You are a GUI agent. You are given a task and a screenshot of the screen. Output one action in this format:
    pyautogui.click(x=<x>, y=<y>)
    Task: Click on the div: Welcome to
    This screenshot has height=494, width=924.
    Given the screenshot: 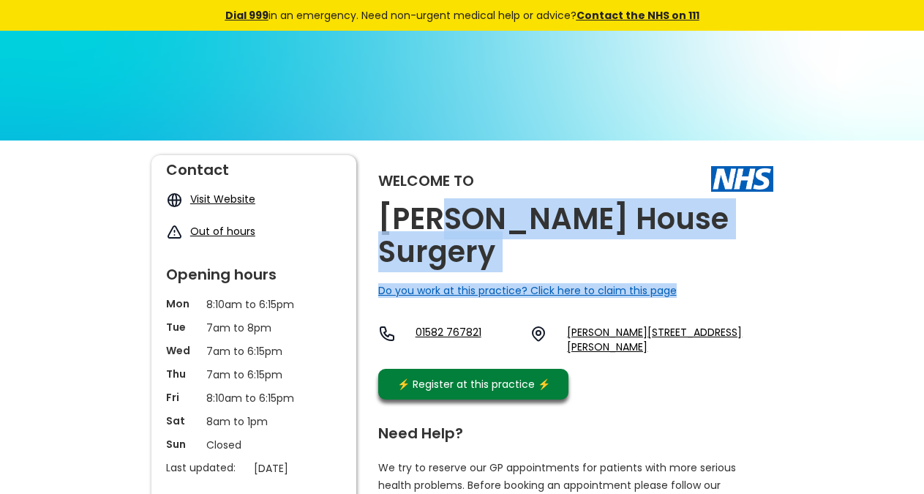 What is the action you would take?
    pyautogui.click(x=426, y=181)
    